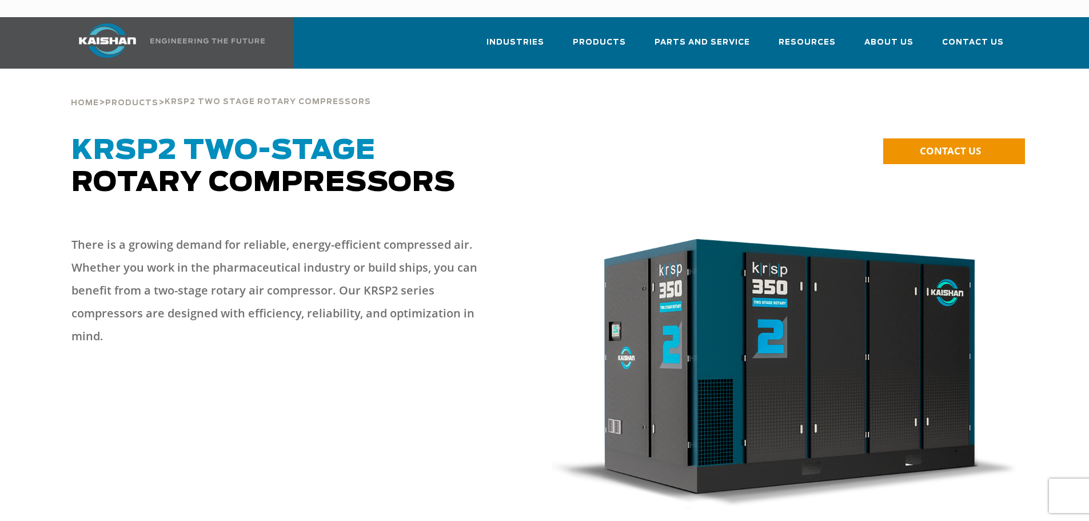  I want to click on span: Industries, so click(515, 42).